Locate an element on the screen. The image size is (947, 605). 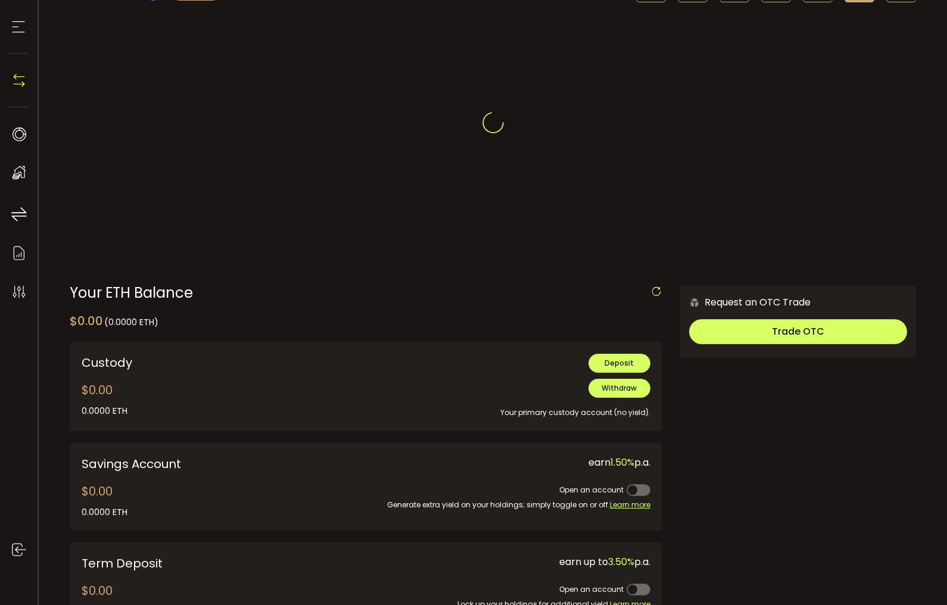
div: Generate extra yield on your holdings; simply toggle on or off. is located at coordinates (512, 505).